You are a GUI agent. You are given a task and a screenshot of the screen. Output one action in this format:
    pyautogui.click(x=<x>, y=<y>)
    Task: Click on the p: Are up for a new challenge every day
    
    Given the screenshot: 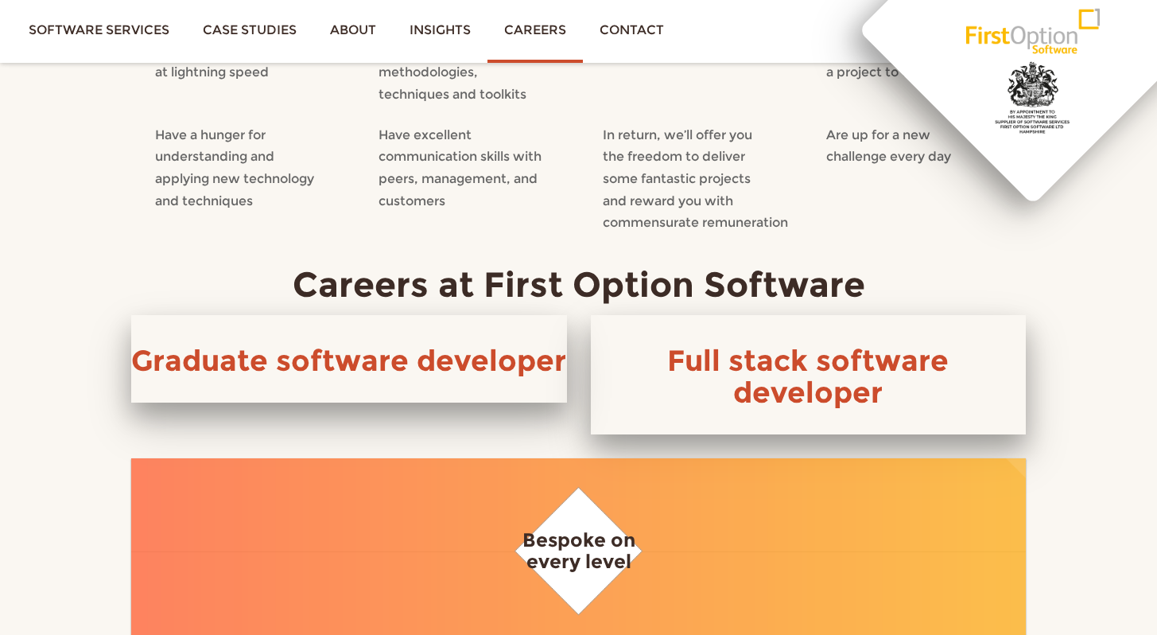 What is the action you would take?
    pyautogui.click(x=926, y=146)
    